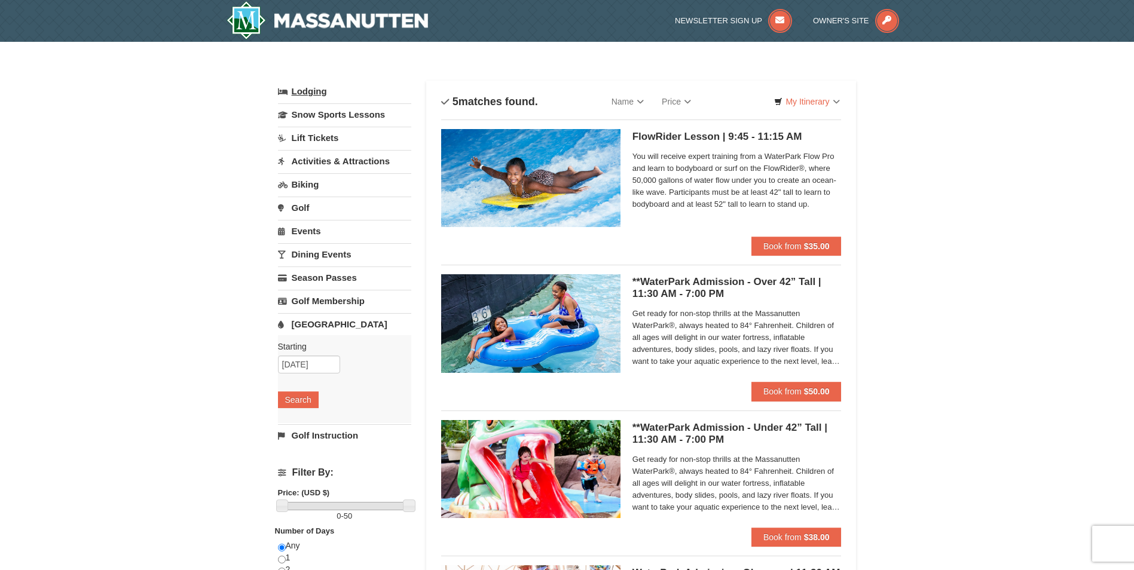  What do you see at coordinates (856, 20) in the screenshot?
I see `a: Owner's Site` at bounding box center [856, 20].